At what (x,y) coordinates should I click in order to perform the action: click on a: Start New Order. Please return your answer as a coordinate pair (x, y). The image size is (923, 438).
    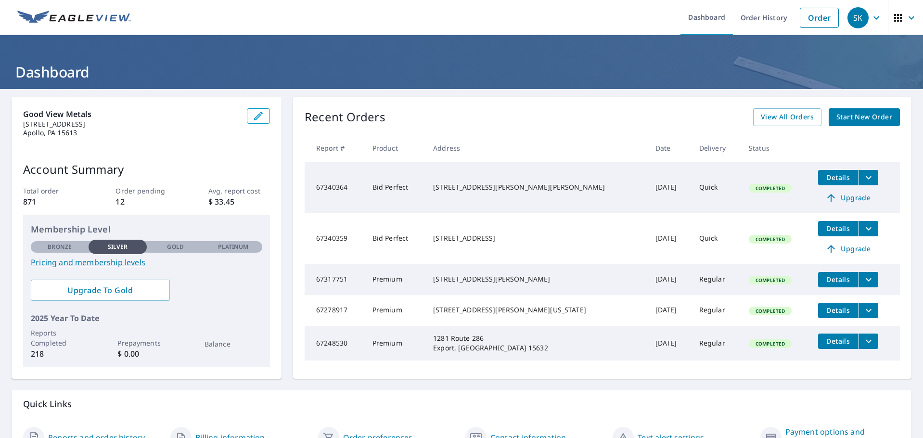
    Looking at the image, I should click on (864, 117).